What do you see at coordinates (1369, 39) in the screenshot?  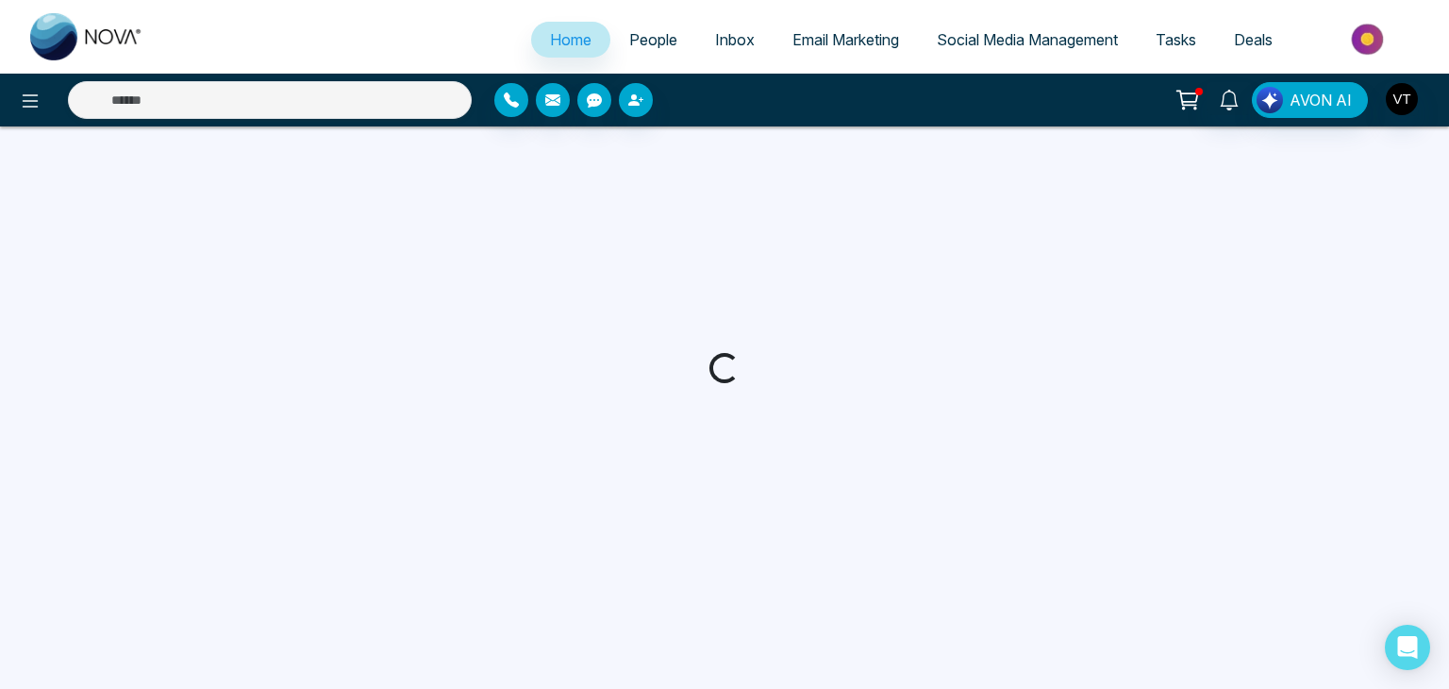 I see `img: Market-place.gif` at bounding box center [1369, 39].